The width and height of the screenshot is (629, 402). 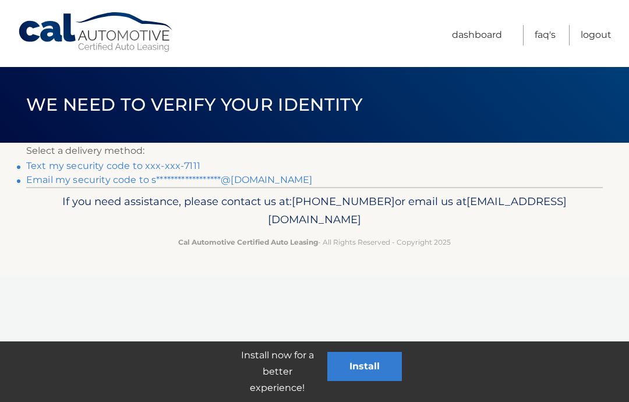 I want to click on span: We need to verify your identity, so click(x=194, y=104).